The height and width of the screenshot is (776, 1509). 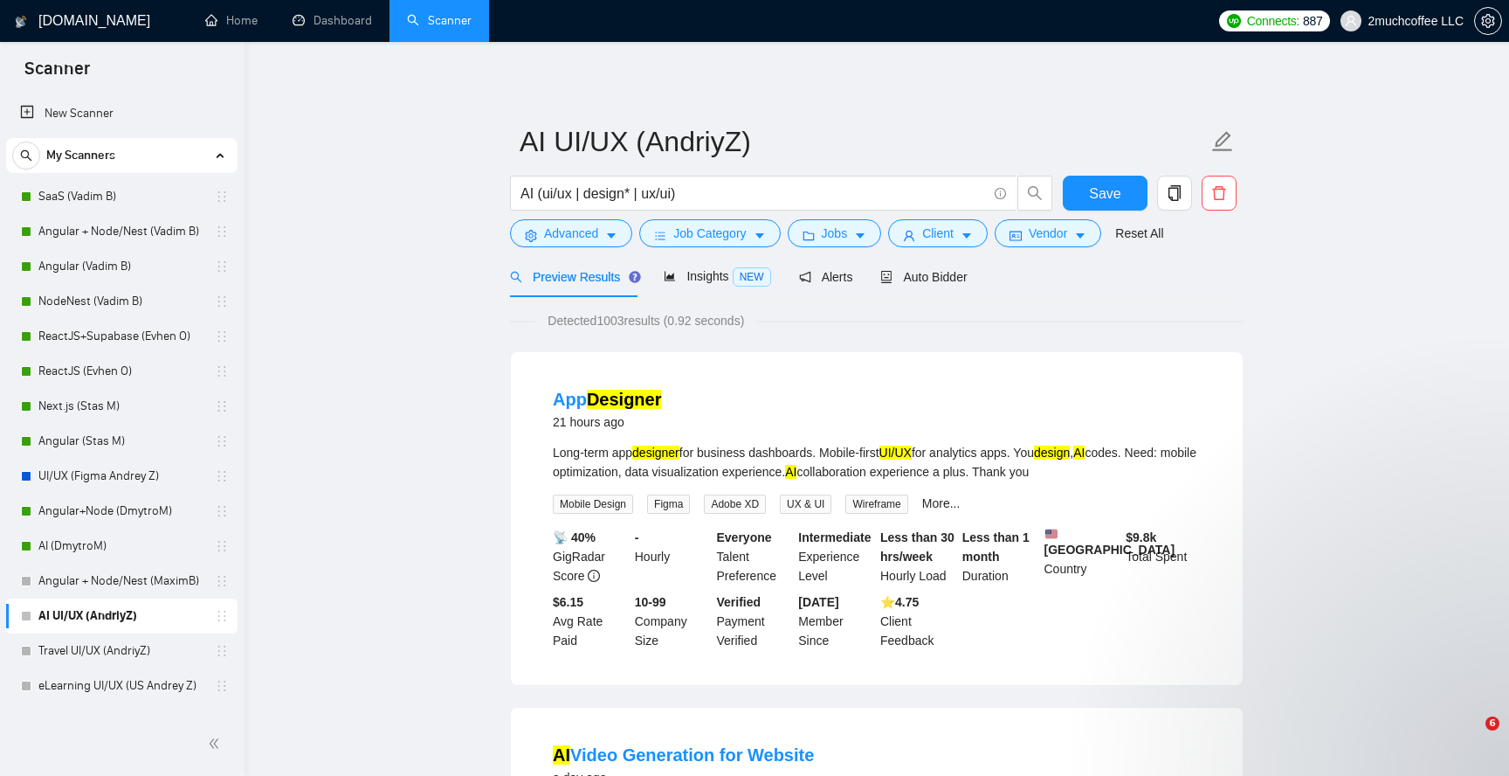 What do you see at coordinates (1141, 537) in the screenshot?
I see `b: $ 9.8k` at bounding box center [1141, 537].